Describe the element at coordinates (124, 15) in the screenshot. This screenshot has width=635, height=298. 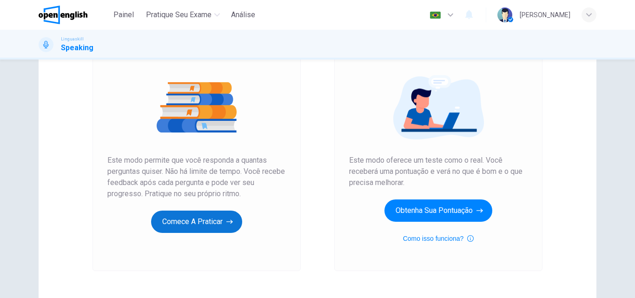
I see `a: Painel` at that location.